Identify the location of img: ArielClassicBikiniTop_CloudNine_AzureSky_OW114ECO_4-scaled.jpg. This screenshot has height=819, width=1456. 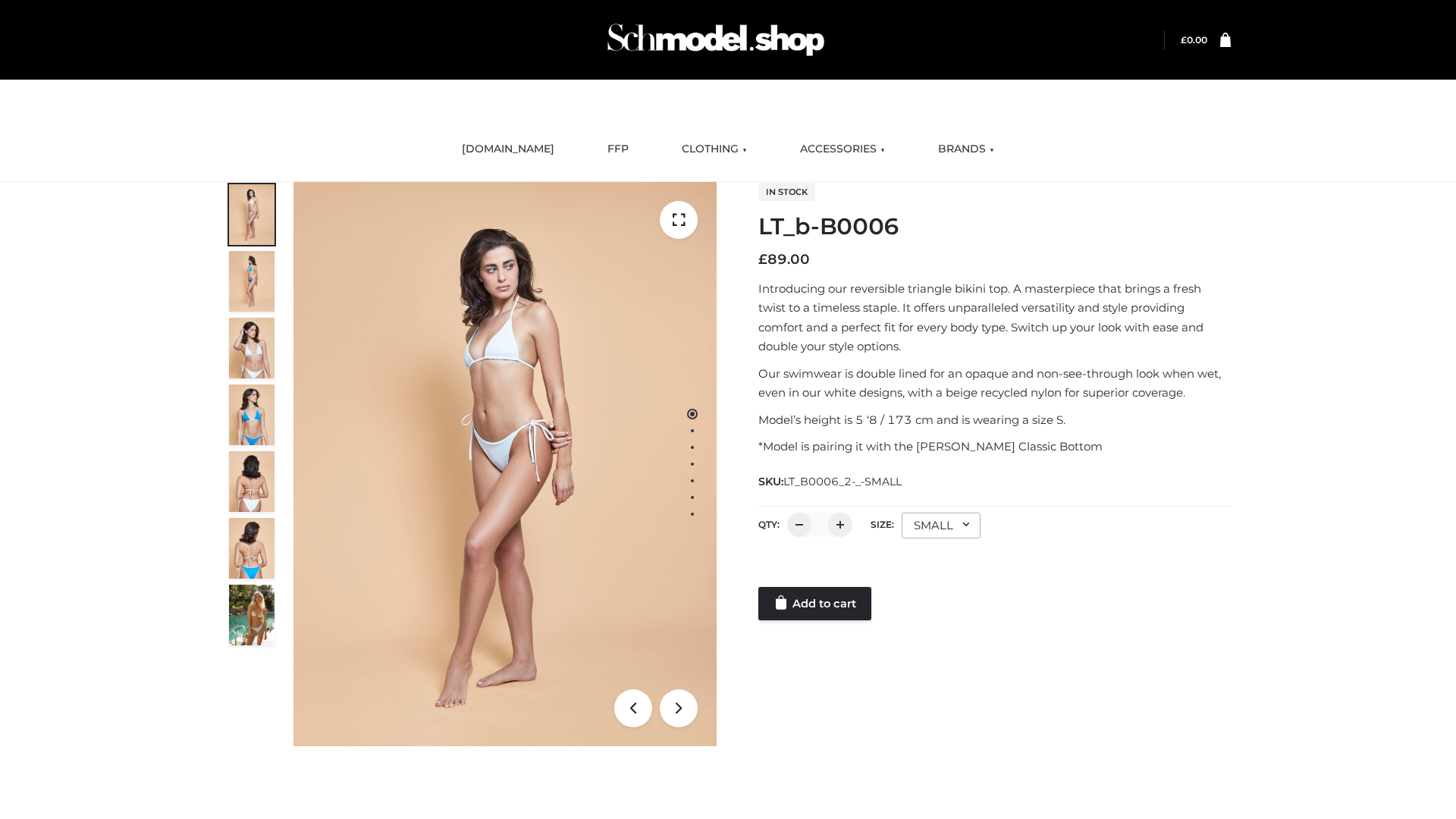
(252, 415).